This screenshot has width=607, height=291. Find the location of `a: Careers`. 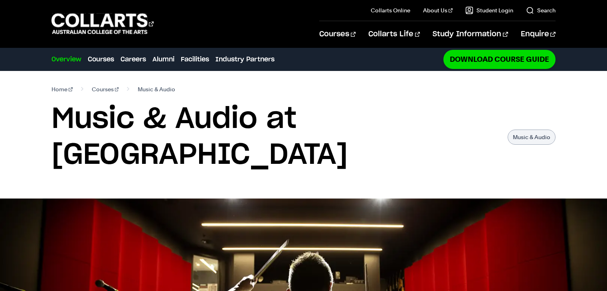

a: Careers is located at coordinates (133, 59).